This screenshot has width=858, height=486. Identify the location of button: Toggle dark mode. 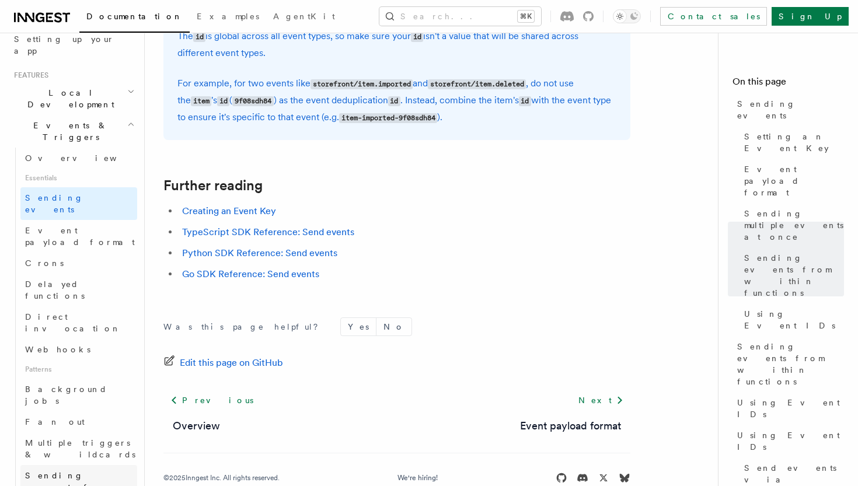
(627, 16).